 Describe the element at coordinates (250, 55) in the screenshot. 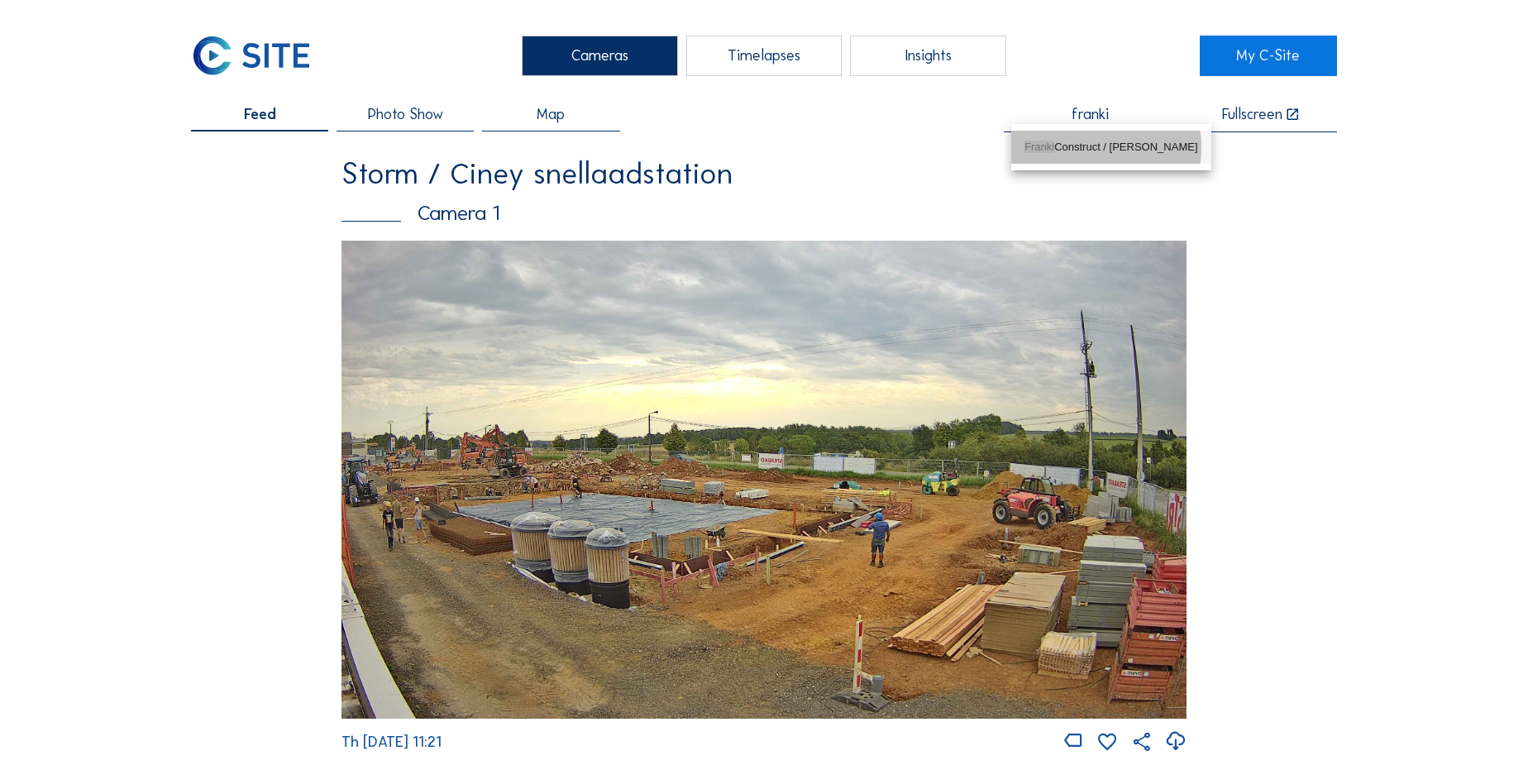

I see `img: C-SITE Logo` at that location.